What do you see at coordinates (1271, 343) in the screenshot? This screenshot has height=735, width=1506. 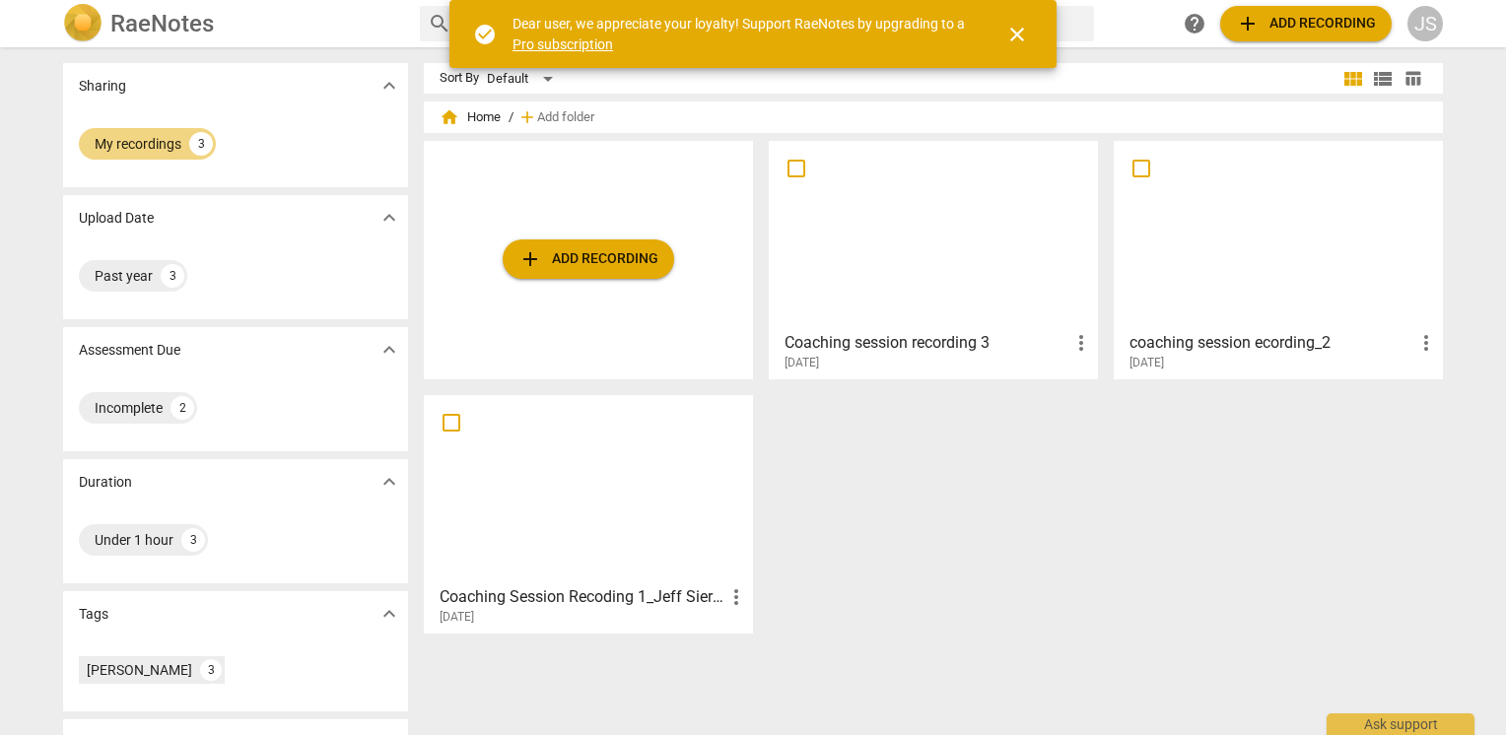 I see `h3: coaching session ecording_2` at bounding box center [1271, 343].